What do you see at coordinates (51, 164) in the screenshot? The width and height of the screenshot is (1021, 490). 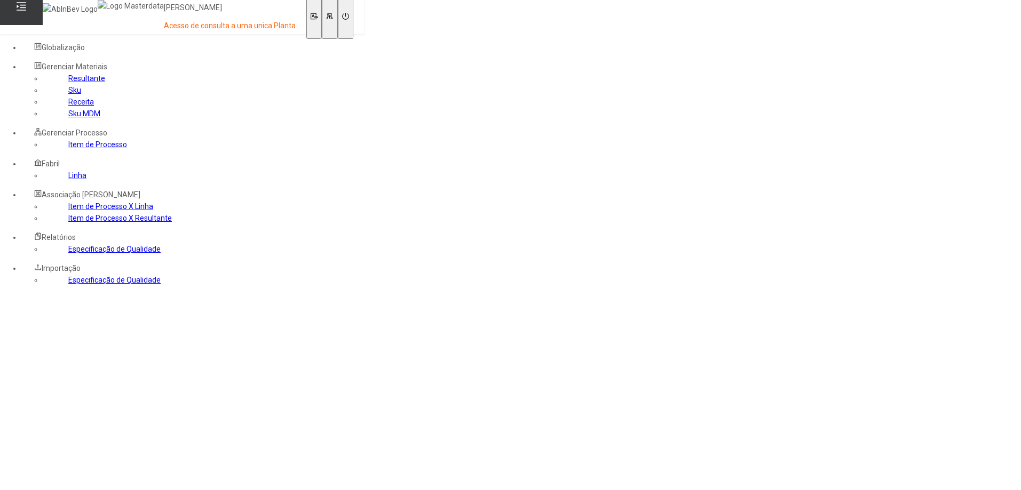 I see `span: Fabril` at bounding box center [51, 164].